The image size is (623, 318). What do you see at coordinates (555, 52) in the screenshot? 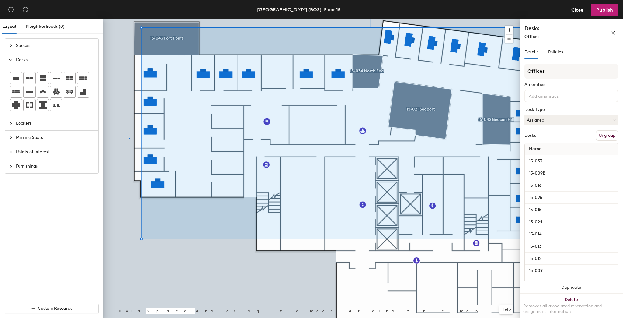
I see `span: Policies` at bounding box center [555, 52].